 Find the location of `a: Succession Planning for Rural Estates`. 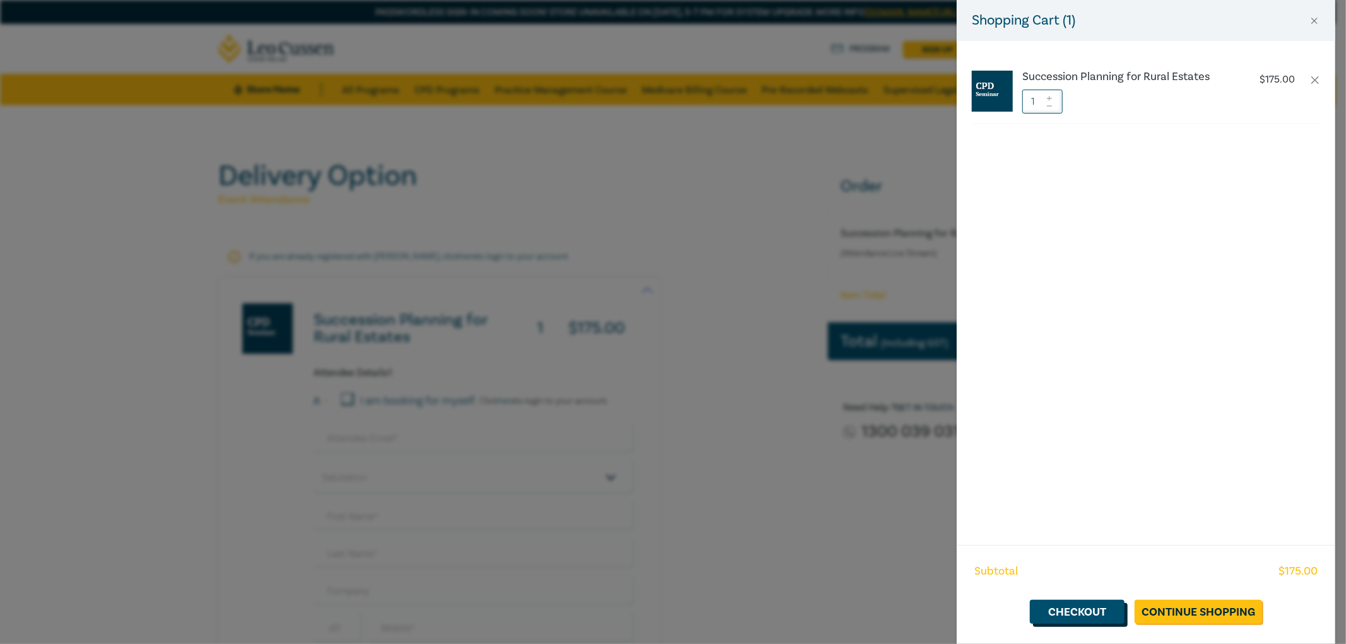

a: Succession Planning for Rural Estates is located at coordinates (1127, 77).